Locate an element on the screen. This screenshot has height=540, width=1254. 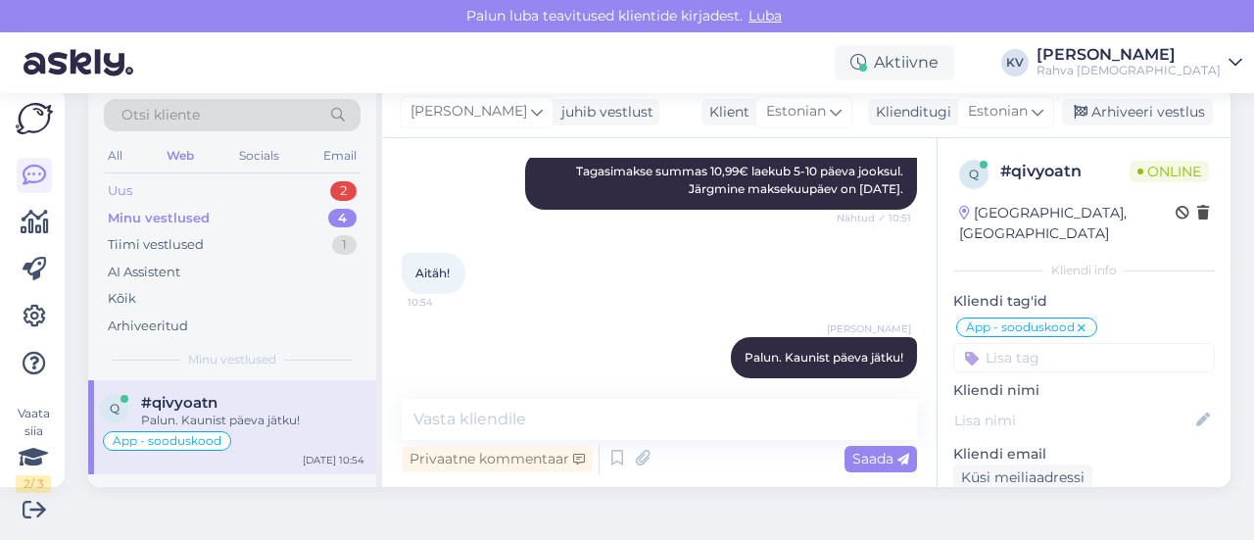
div: Aktiivne is located at coordinates (894, 63).